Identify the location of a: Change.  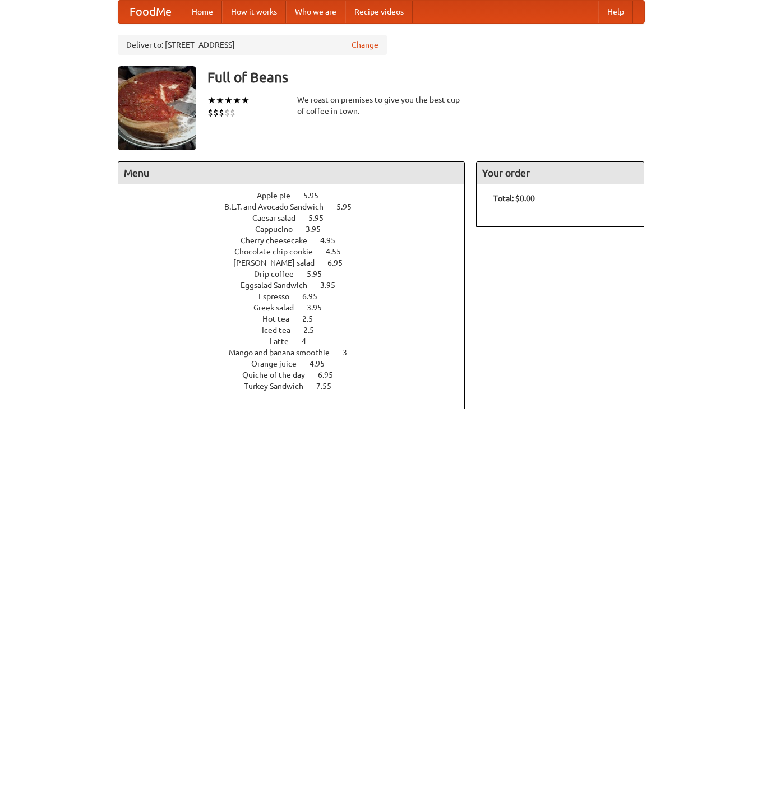
(365, 45).